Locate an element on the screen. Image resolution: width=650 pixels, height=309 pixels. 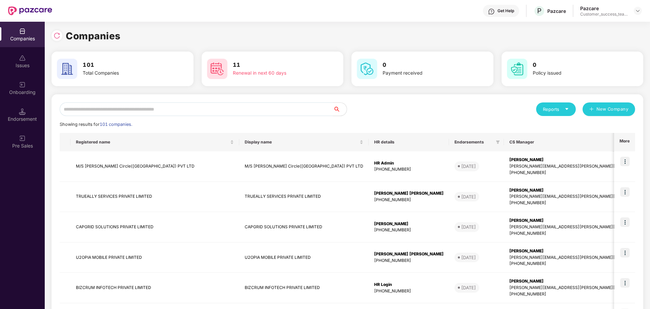
img: New Pazcare Logo is located at coordinates (30, 11).